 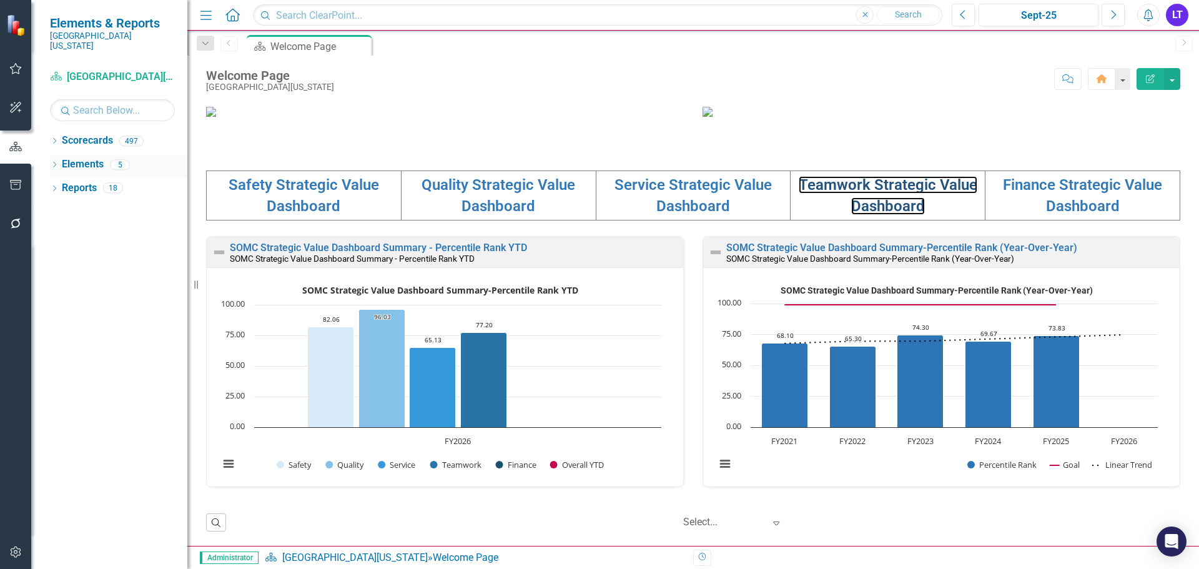 I want to click on button: Show Finance, so click(x=516, y=465).